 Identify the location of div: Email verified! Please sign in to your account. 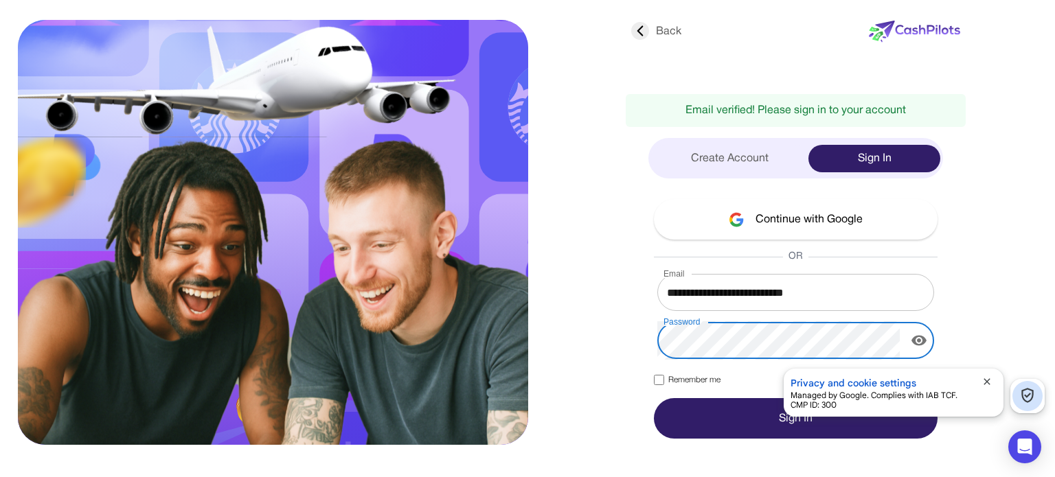
(795, 111).